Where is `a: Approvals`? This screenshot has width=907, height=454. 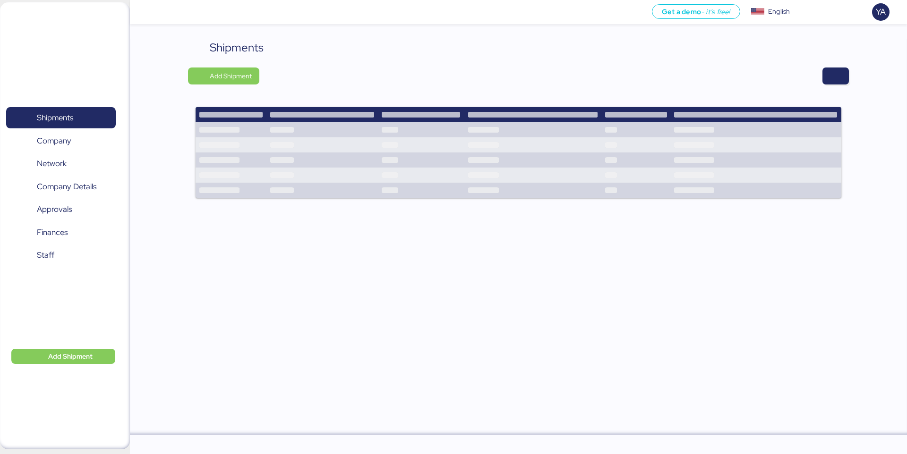
a: Approvals is located at coordinates (61, 210).